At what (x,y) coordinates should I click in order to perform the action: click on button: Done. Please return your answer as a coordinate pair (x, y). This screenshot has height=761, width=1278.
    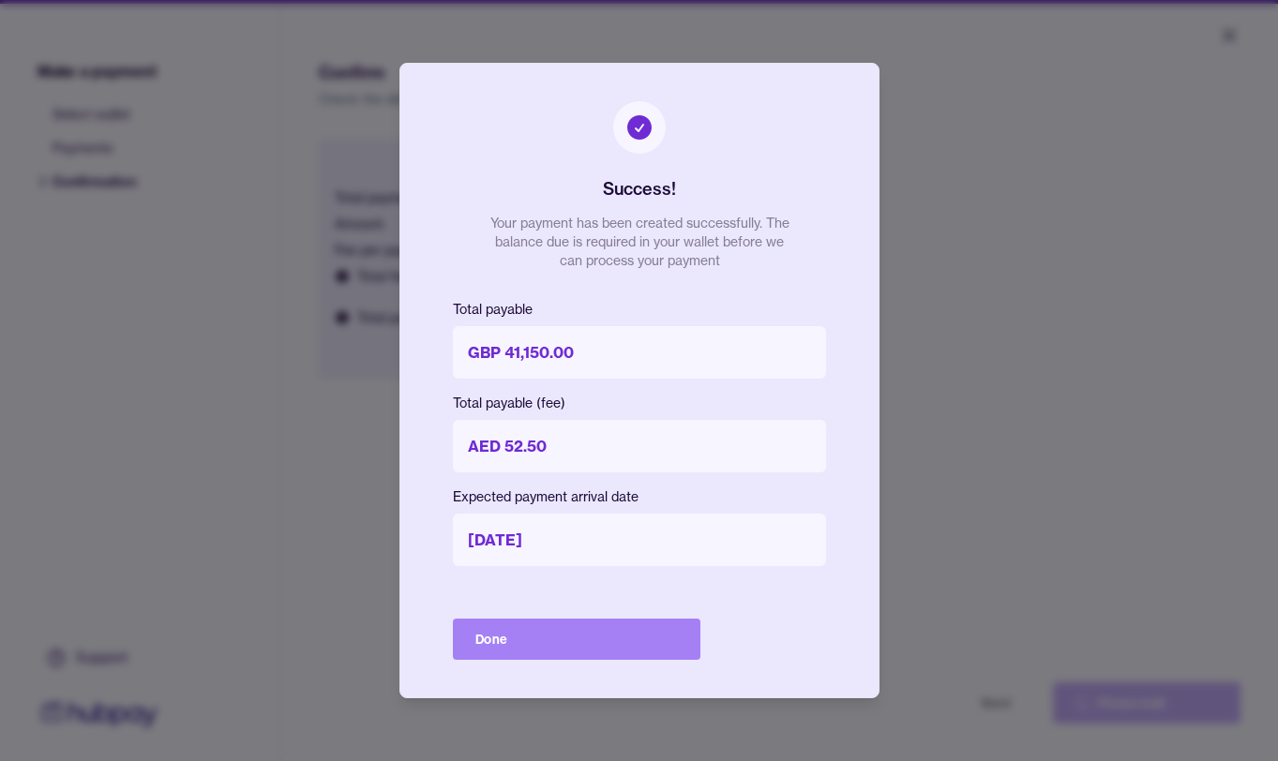
    Looking at the image, I should click on (577, 639).